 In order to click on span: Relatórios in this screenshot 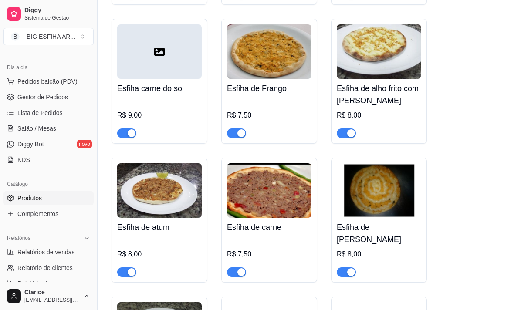, I will do `click(19, 238)`.